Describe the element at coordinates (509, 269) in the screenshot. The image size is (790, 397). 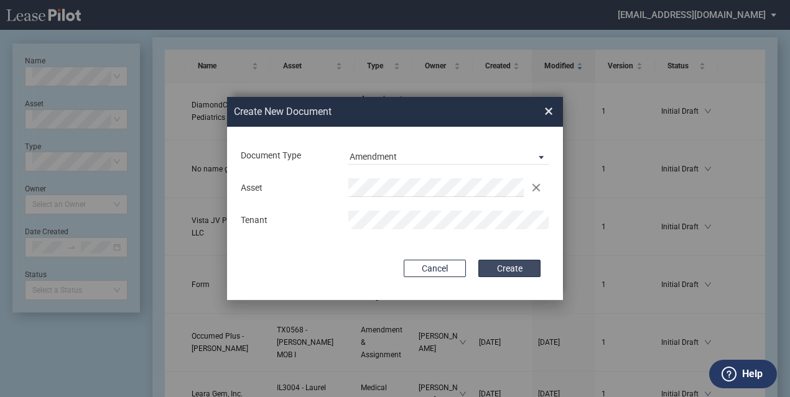
I see `button: Create` at that location.